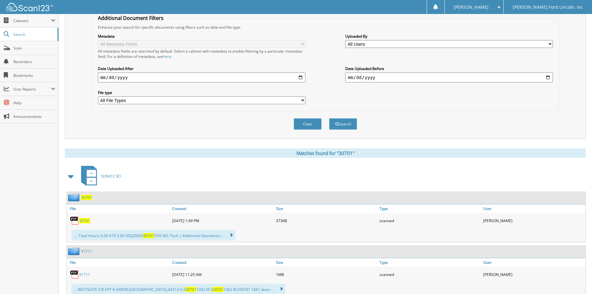  What do you see at coordinates (449, 36) in the screenshot?
I see `label: Uploaded By` at bounding box center [449, 36].